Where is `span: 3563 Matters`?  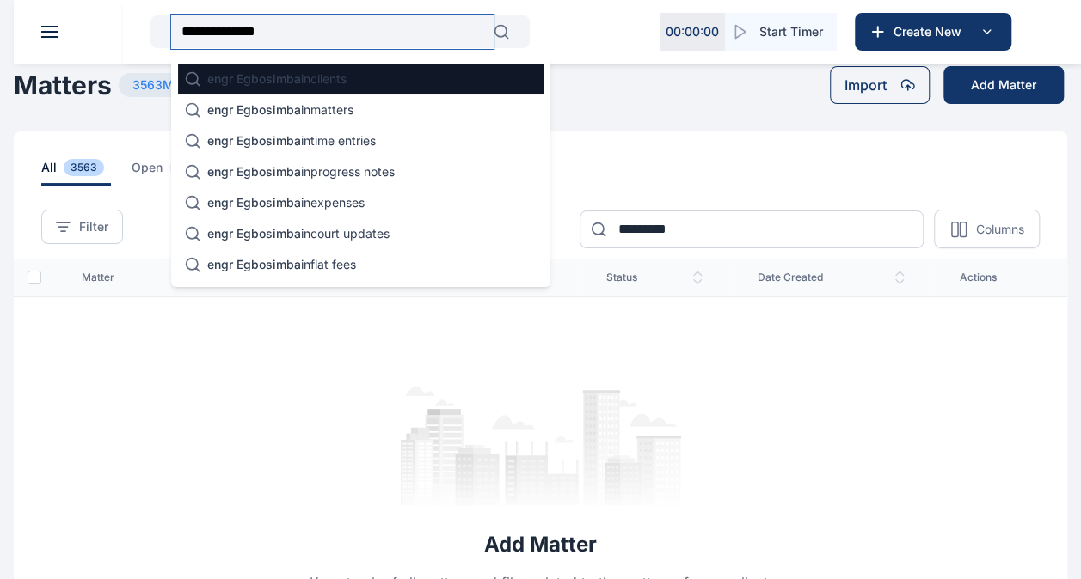
span: 3563 Matters is located at coordinates (169, 85).